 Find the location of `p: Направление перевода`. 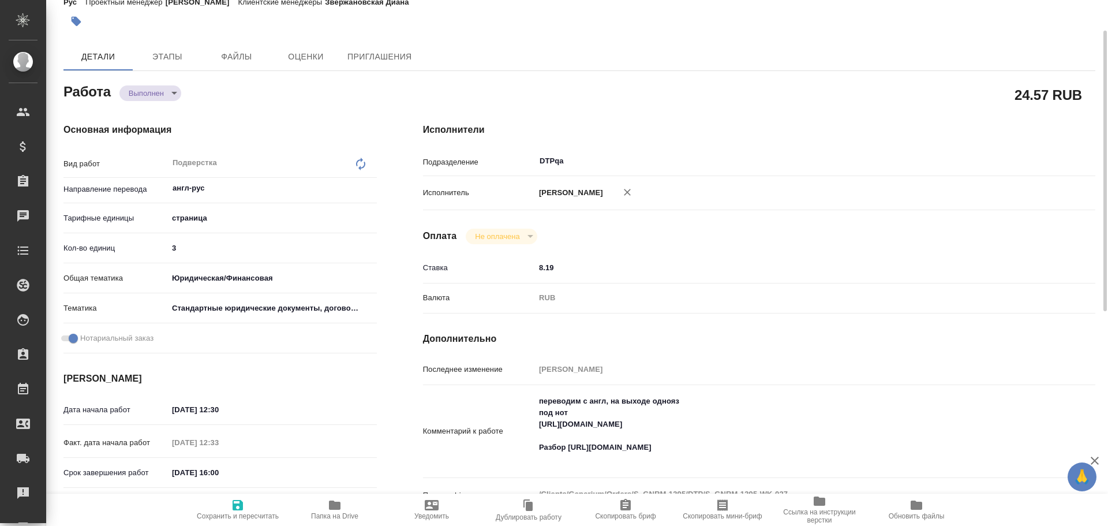

p: Направление перевода is located at coordinates (115, 189).